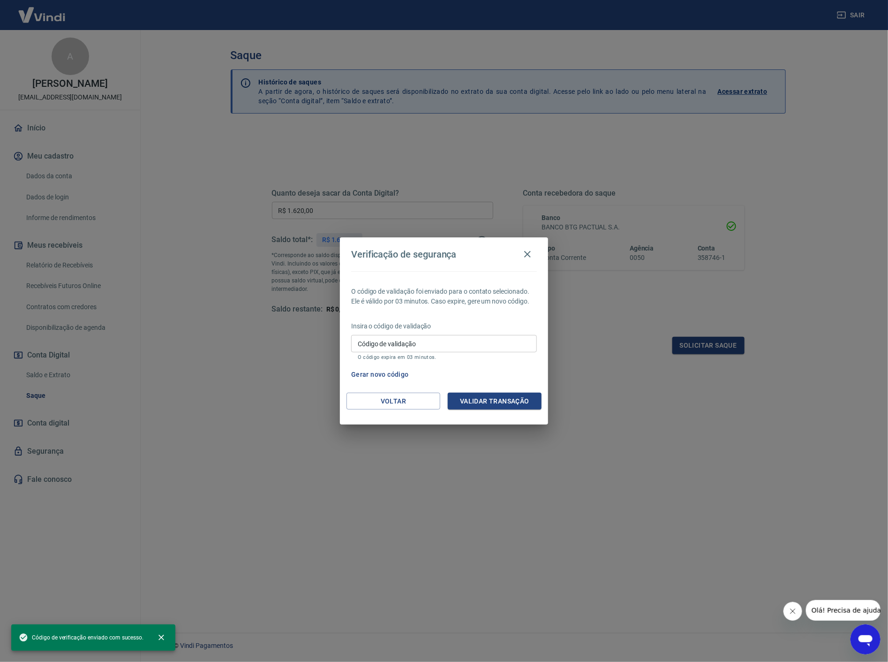 The width and height of the screenshot is (888, 662). What do you see at coordinates (161, 637) in the screenshot?
I see `button: close` at bounding box center [161, 637].